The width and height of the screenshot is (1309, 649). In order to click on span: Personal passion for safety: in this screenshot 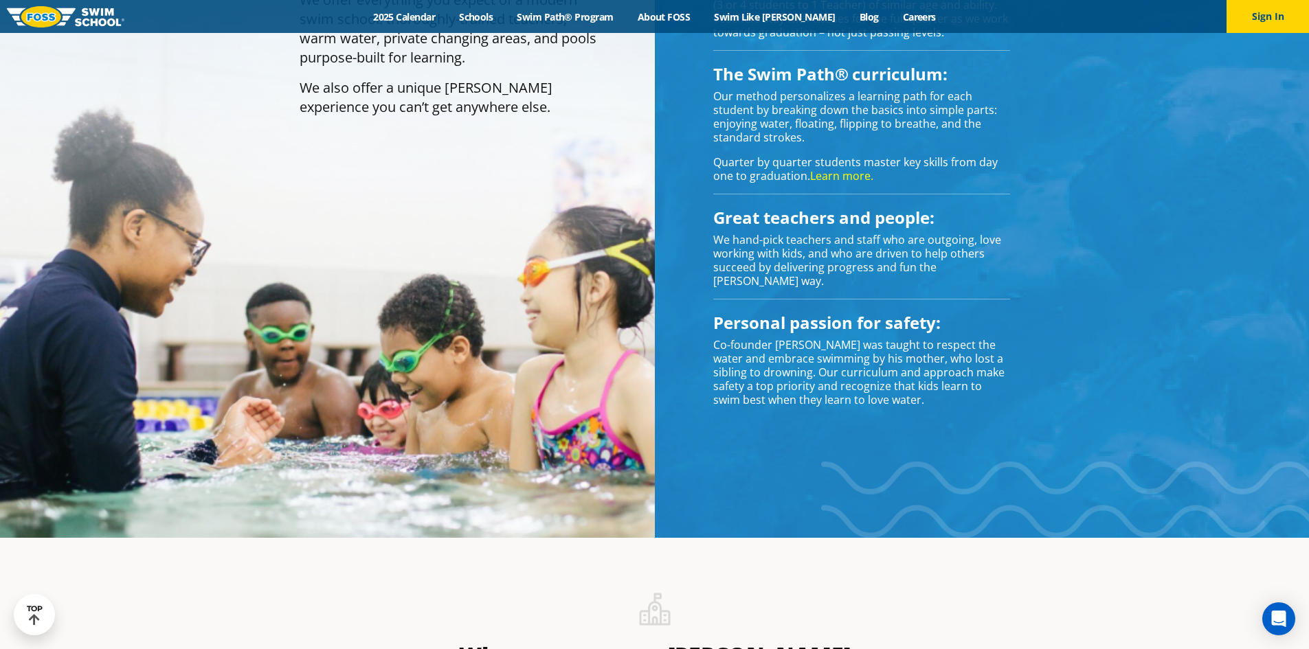, I will do `click(826, 322)`.